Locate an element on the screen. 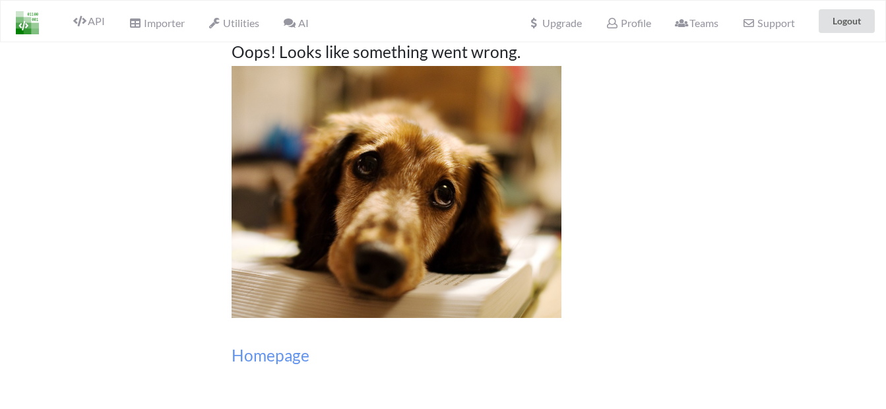 The height and width of the screenshot is (409, 886). h3: Homepage is located at coordinates (443, 355).